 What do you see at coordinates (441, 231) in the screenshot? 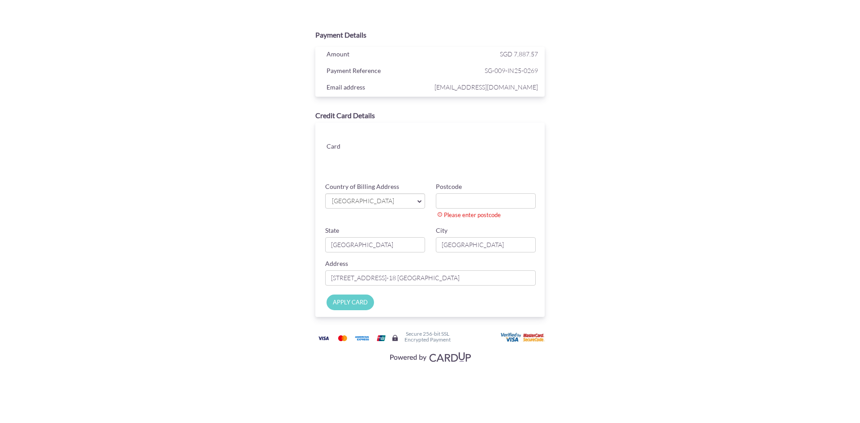
I see `label: City` at bounding box center [441, 231].